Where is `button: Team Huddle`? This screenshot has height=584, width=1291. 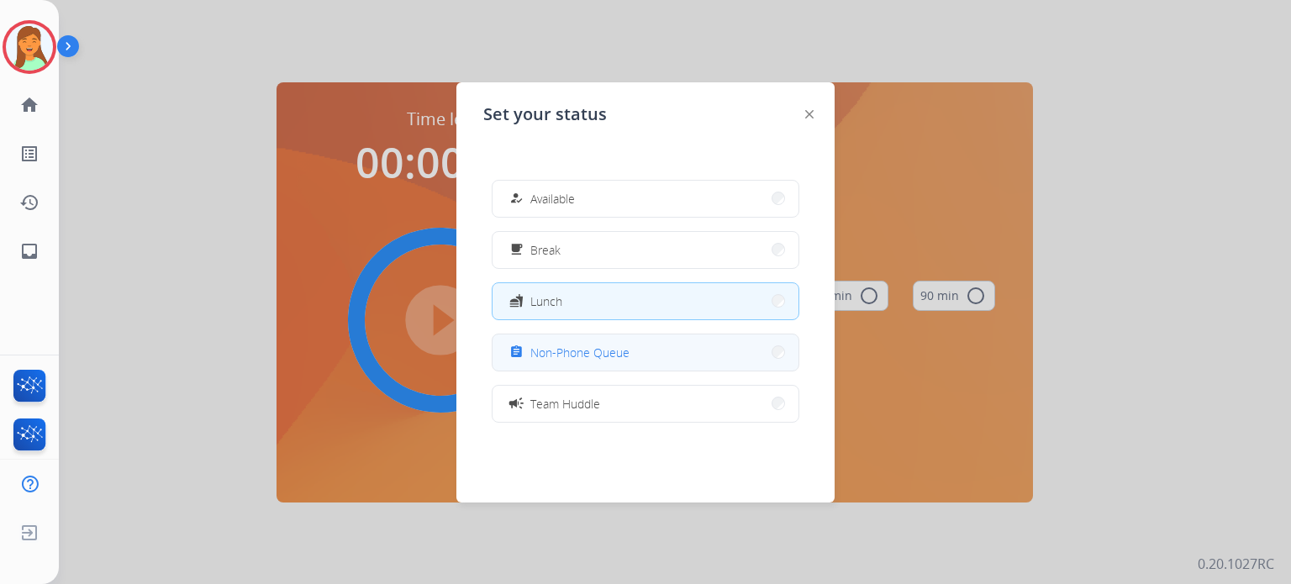 button: Team Huddle is located at coordinates (645, 403).